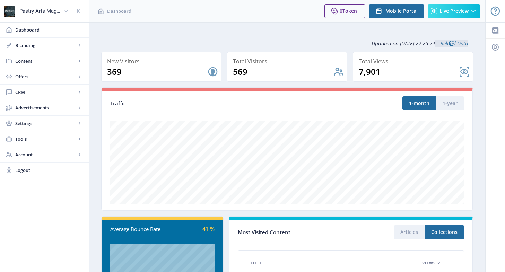  Describe the element at coordinates (397, 11) in the screenshot. I see `button: Mobile Portal` at that location.